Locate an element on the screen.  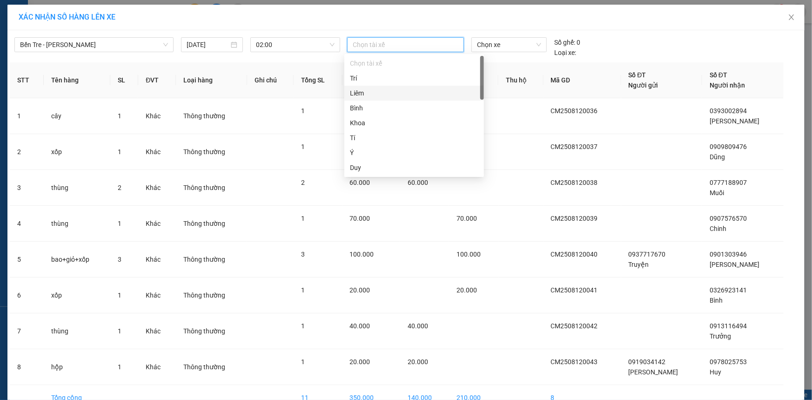
td: xốp is located at coordinates (77, 295).